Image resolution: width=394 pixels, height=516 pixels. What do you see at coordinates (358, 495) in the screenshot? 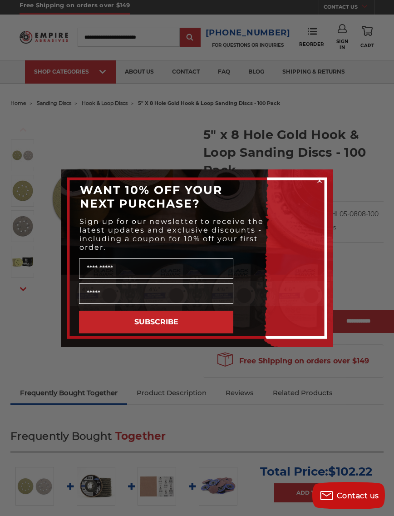
I see `span: Contact us` at bounding box center [358, 495].